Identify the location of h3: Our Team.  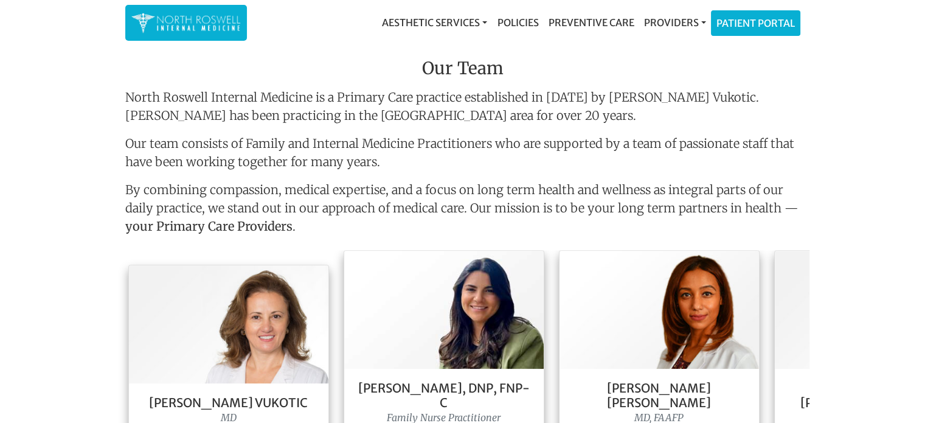
(463, 71).